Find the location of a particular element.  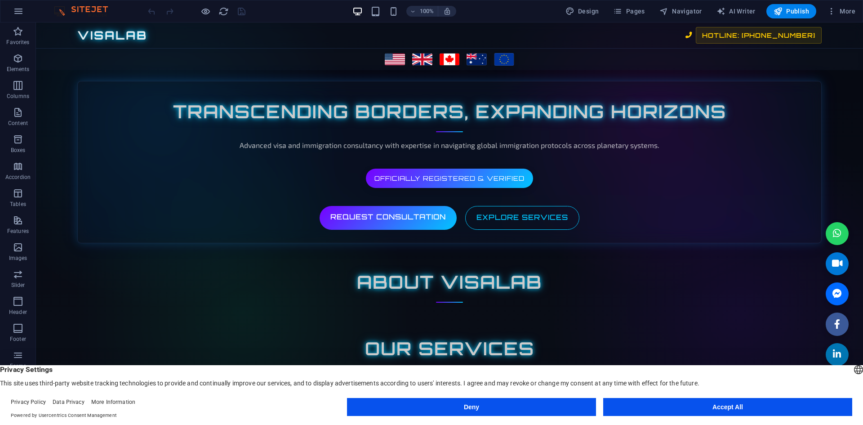

button: Navigator is located at coordinates (680, 11).